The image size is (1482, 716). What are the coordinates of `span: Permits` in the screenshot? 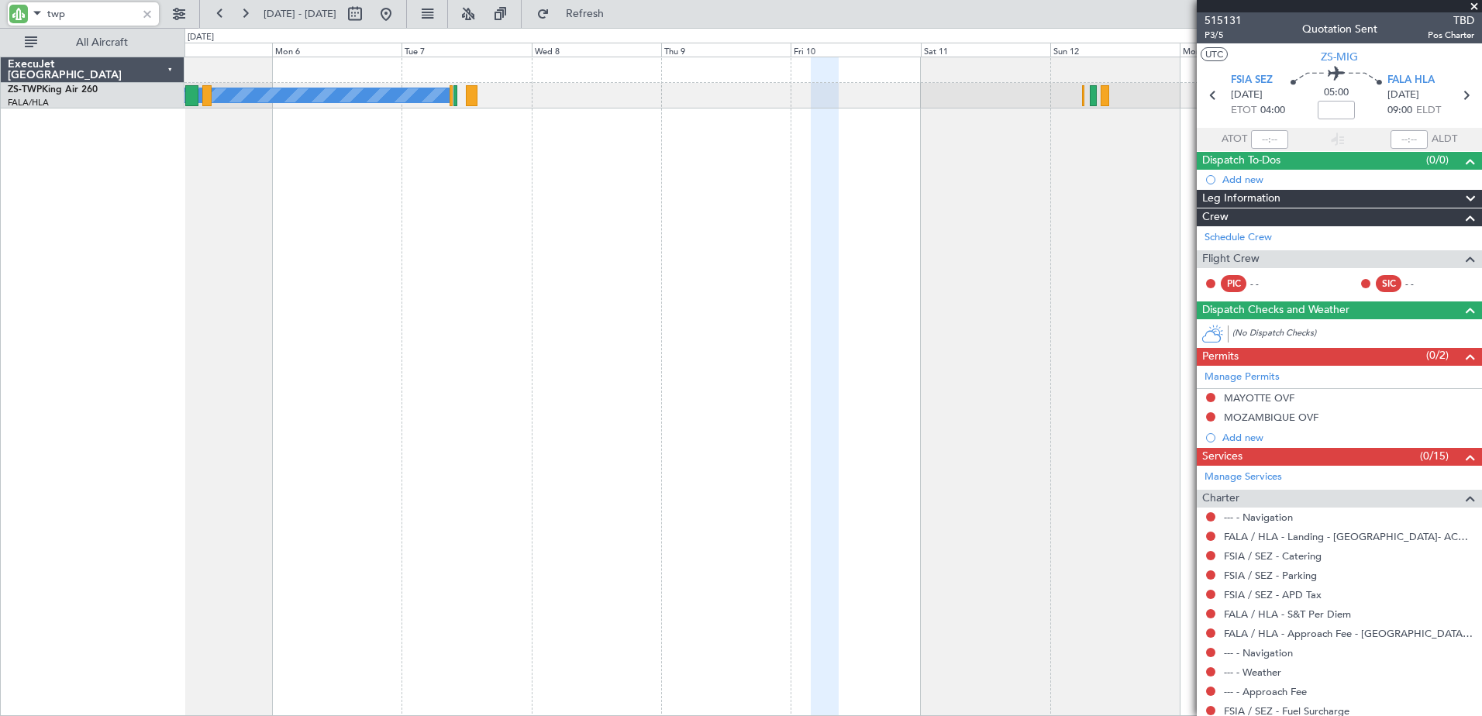 It's located at (1220, 357).